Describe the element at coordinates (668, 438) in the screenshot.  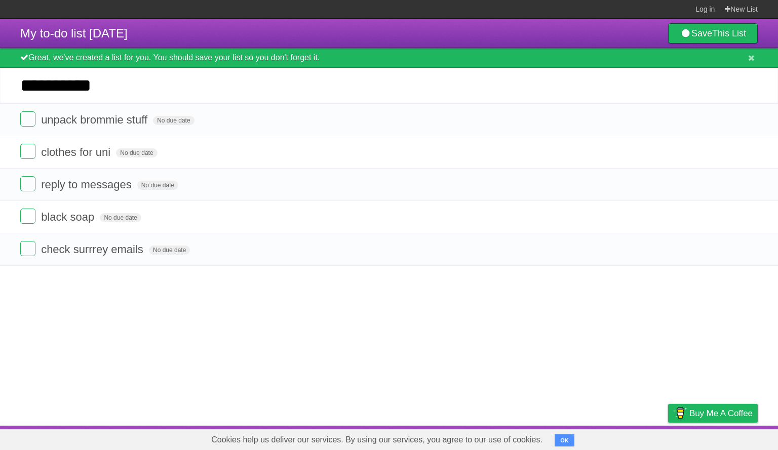
I see `a: Privacy` at that location.